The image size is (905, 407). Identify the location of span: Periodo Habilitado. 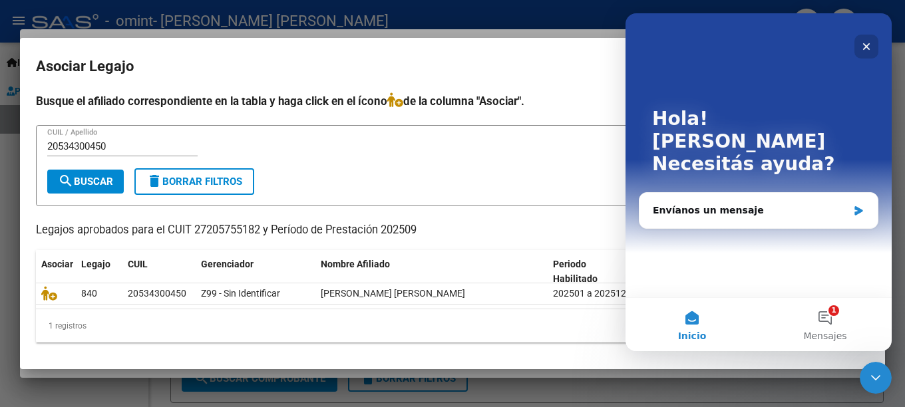
(575, 271).